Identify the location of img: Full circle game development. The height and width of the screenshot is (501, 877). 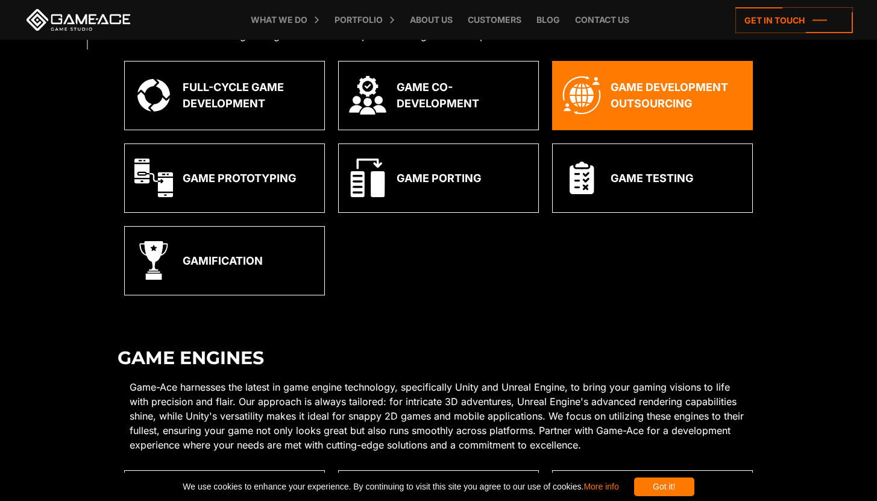
(154, 95).